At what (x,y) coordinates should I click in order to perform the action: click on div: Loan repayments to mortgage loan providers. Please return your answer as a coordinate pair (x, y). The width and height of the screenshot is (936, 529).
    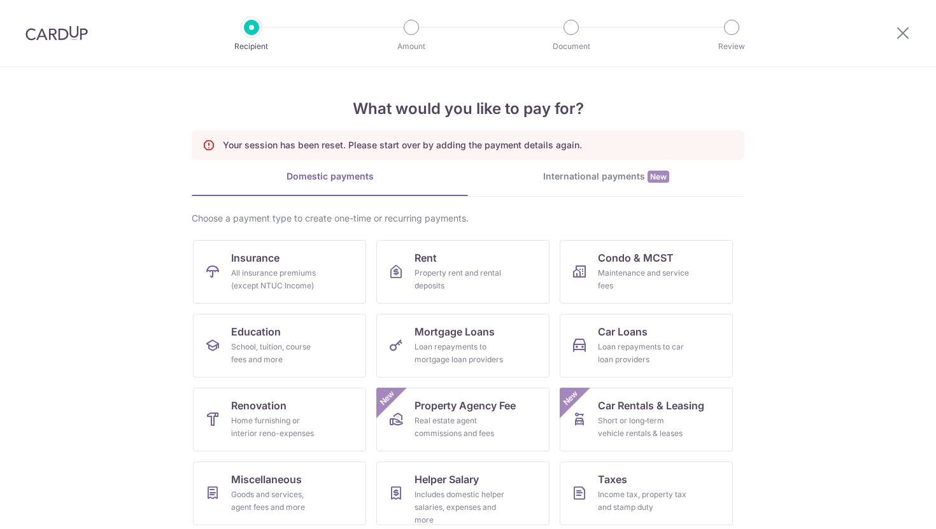
    Looking at the image, I should click on (460, 353).